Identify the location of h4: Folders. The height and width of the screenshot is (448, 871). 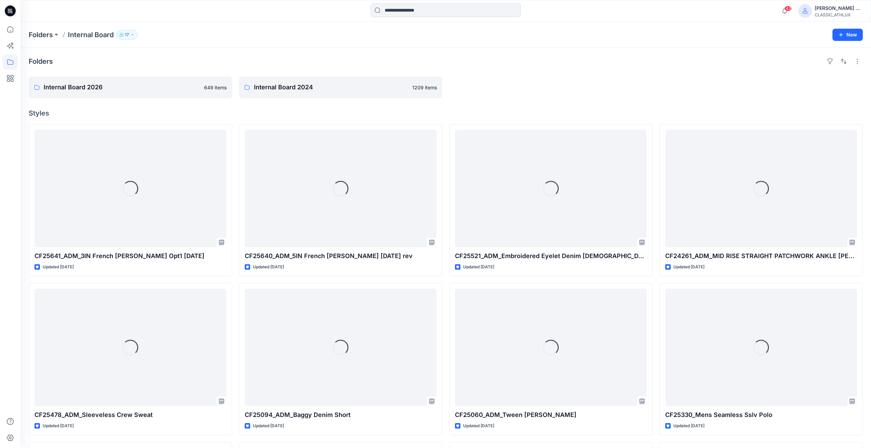
(41, 61).